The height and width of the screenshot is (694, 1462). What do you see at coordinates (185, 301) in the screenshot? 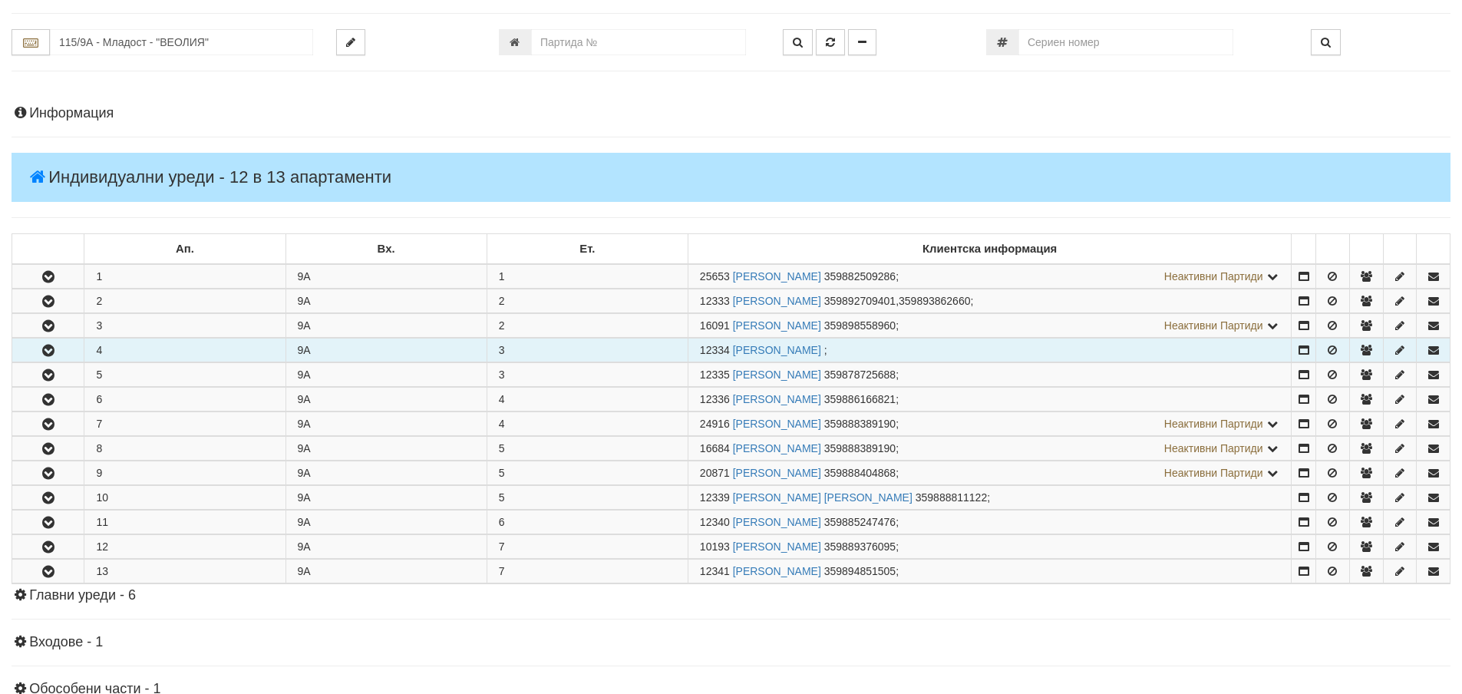
I see `td: 2` at bounding box center [185, 301].